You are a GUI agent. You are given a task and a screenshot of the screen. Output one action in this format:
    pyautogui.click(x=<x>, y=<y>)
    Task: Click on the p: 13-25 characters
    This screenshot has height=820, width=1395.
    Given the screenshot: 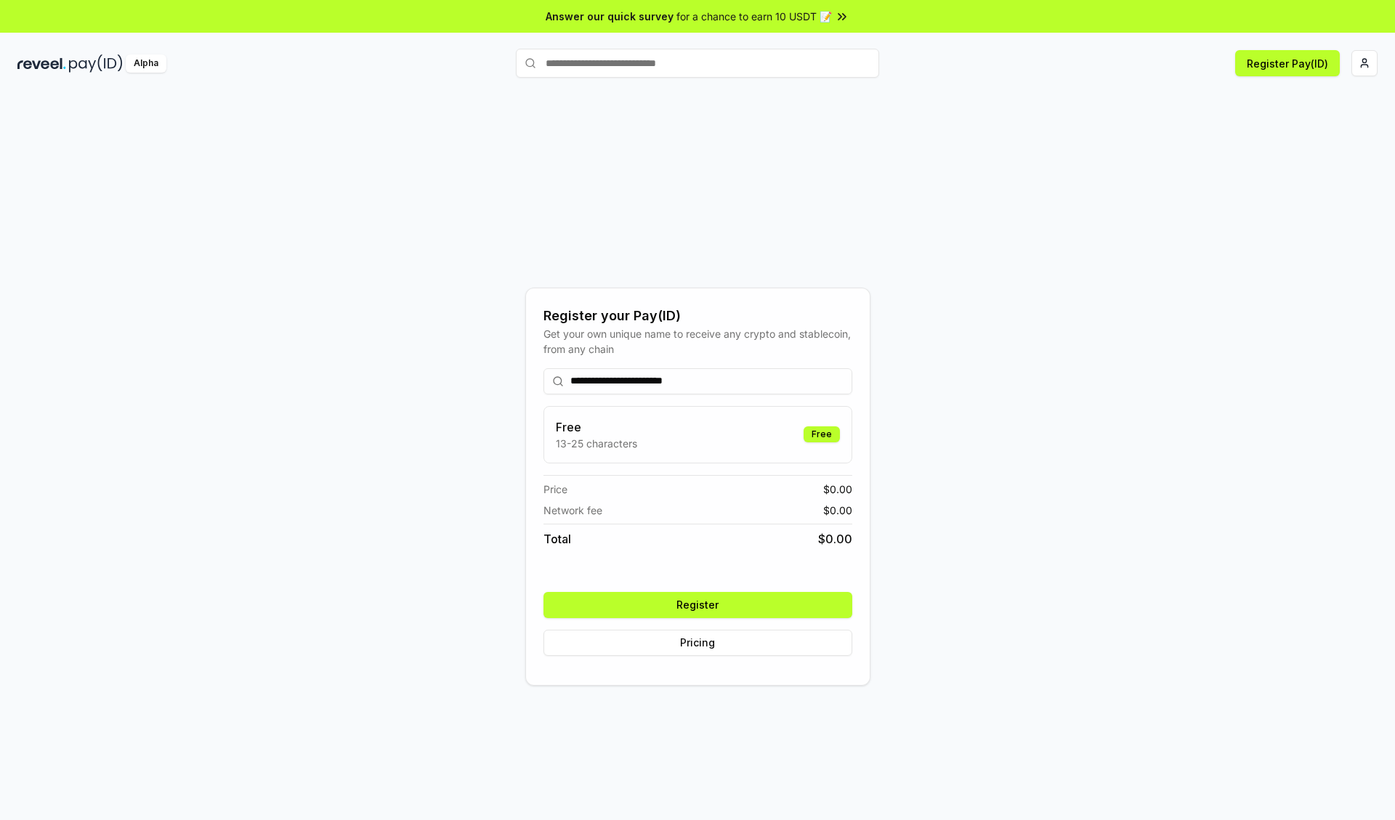 What is the action you would take?
    pyautogui.click(x=597, y=443)
    